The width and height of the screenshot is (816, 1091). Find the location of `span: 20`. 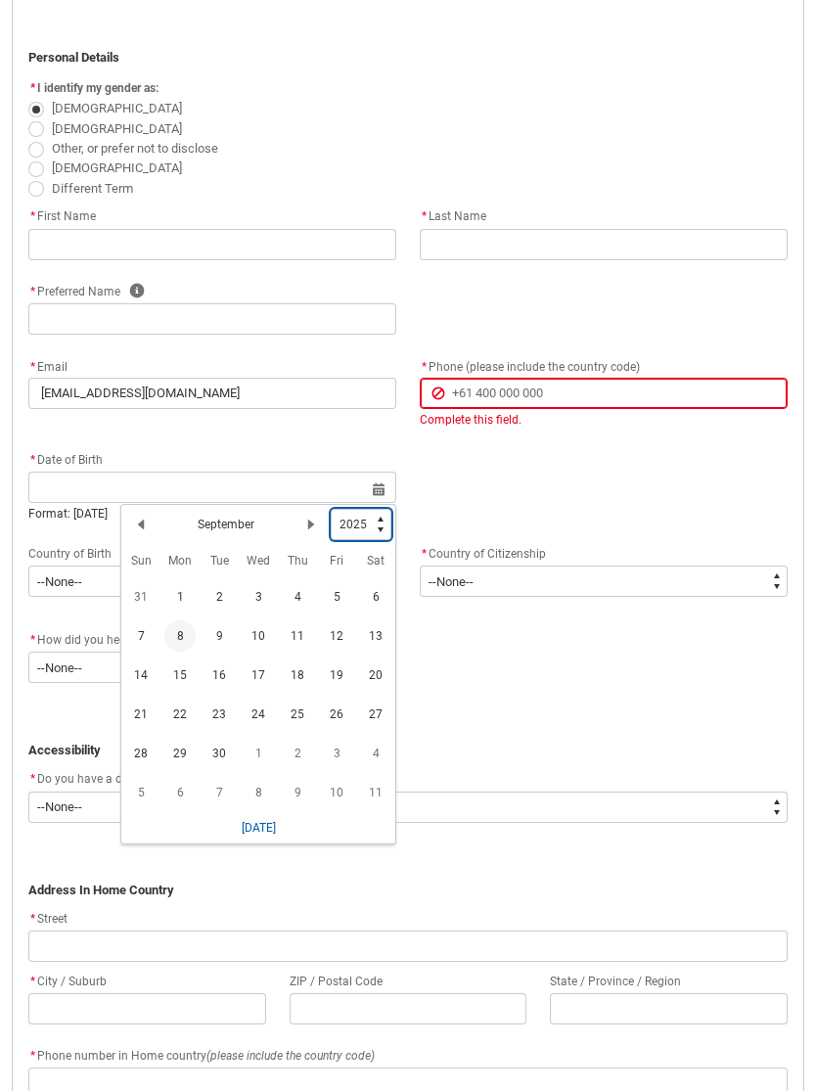

span: 20 is located at coordinates (376, 675).